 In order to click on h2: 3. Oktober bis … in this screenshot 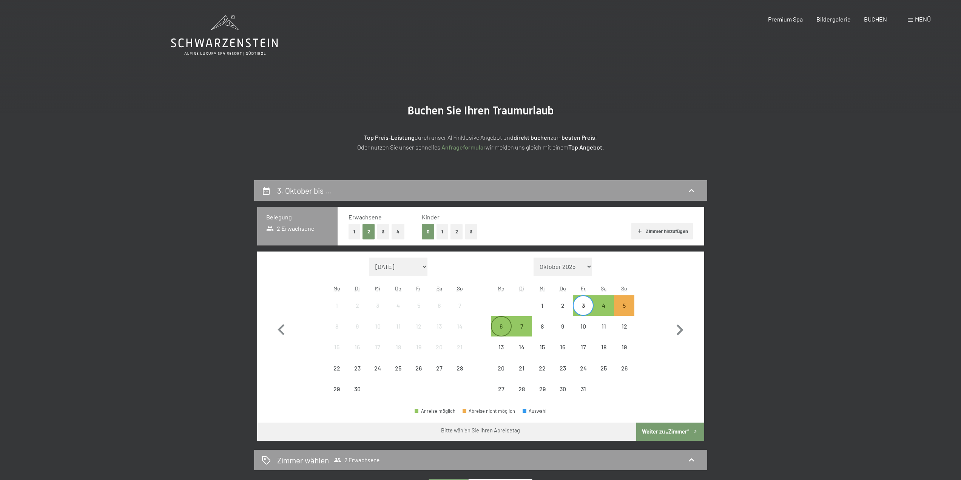, I will do `click(304, 190)`.